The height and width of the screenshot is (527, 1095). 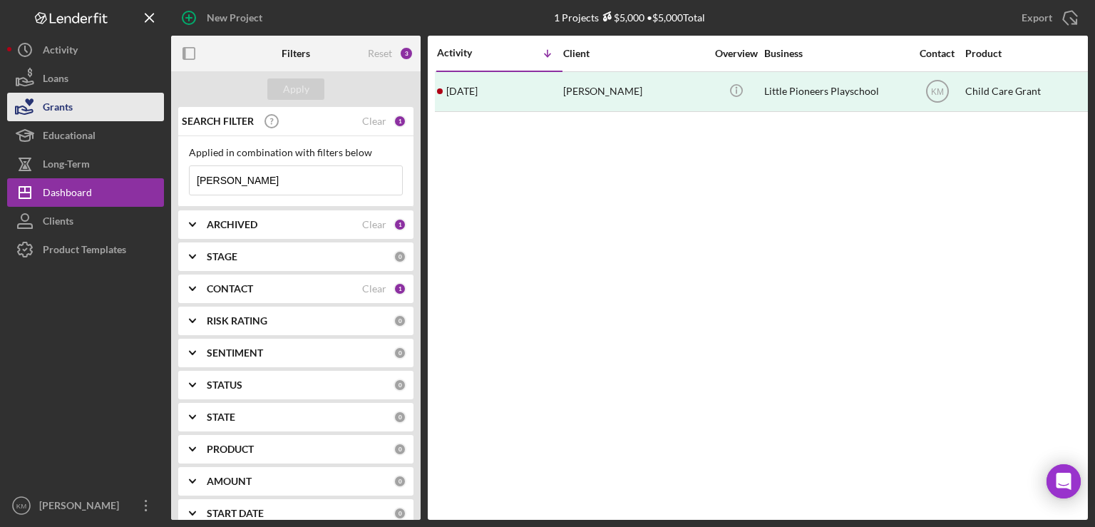 I want to click on div: $5,000, so click(x=622, y=17).